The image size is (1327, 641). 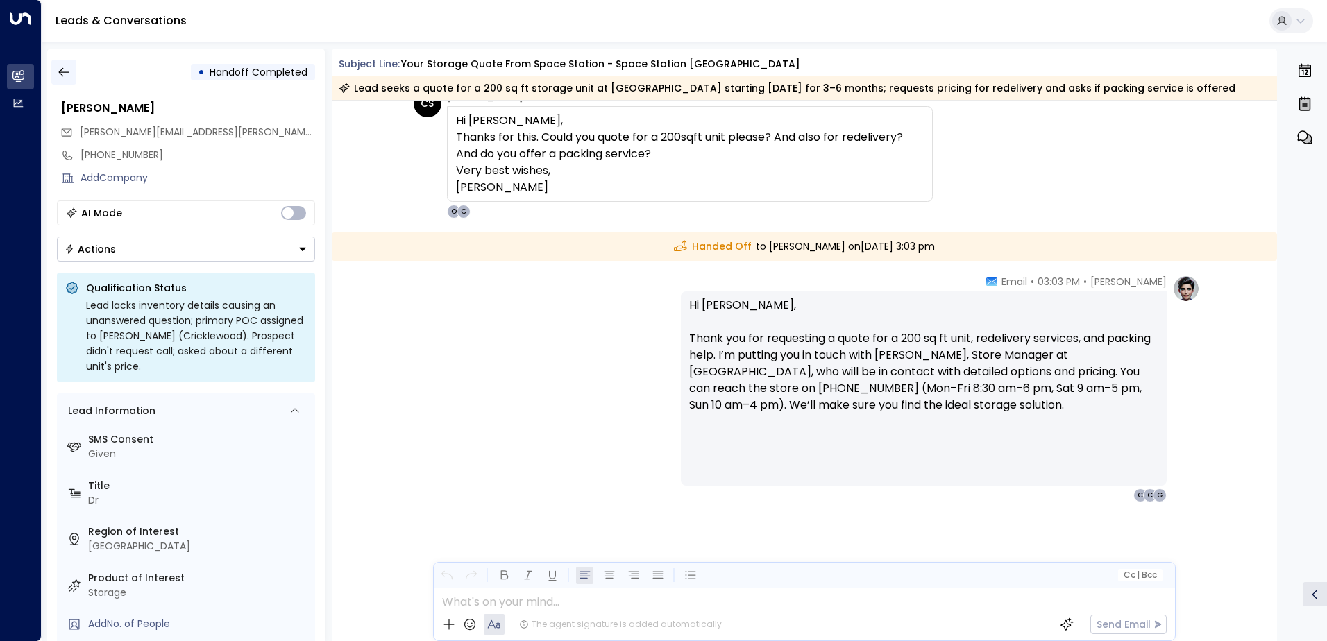 I want to click on div: Actions, so click(x=90, y=249).